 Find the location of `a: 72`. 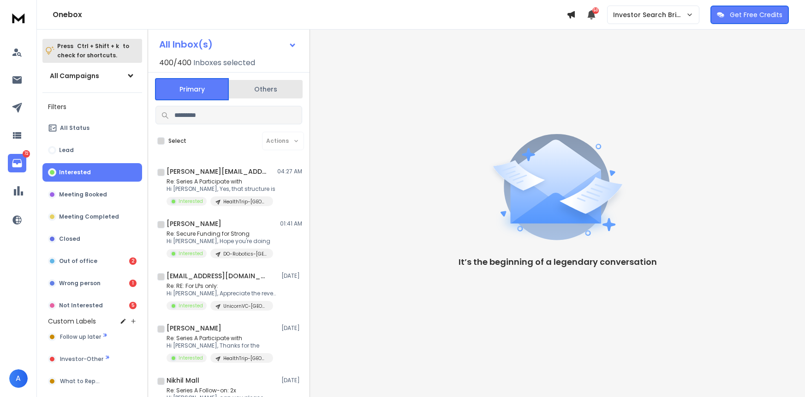

a: 72 is located at coordinates (17, 163).